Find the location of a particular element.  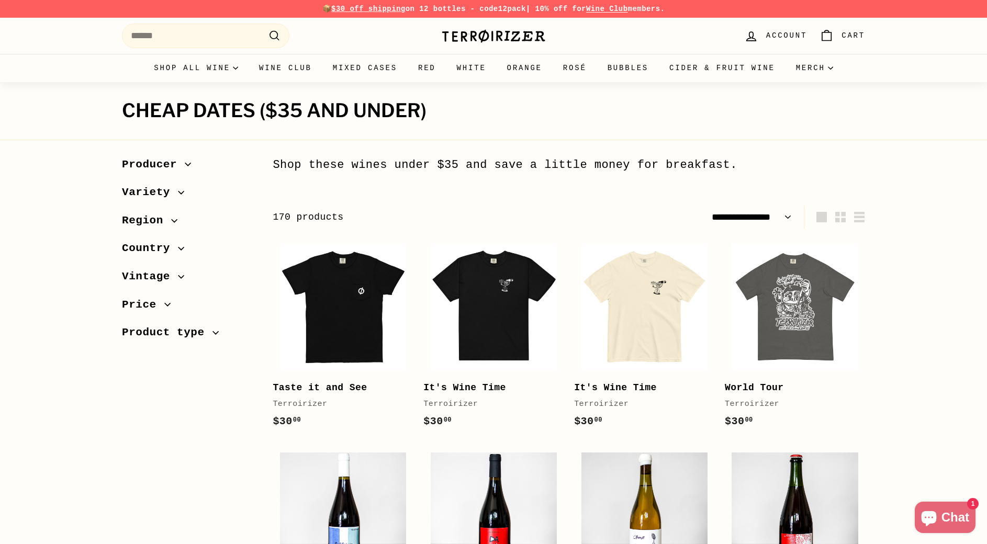

b: World Tour is located at coordinates (754, 388).